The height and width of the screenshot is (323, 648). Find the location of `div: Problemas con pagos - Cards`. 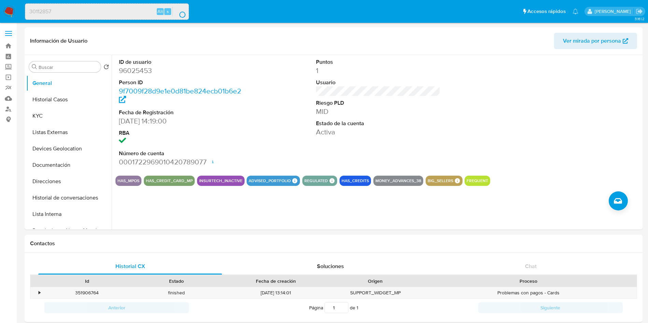

div: Problemas con pagos - Cards is located at coordinates (528, 293).